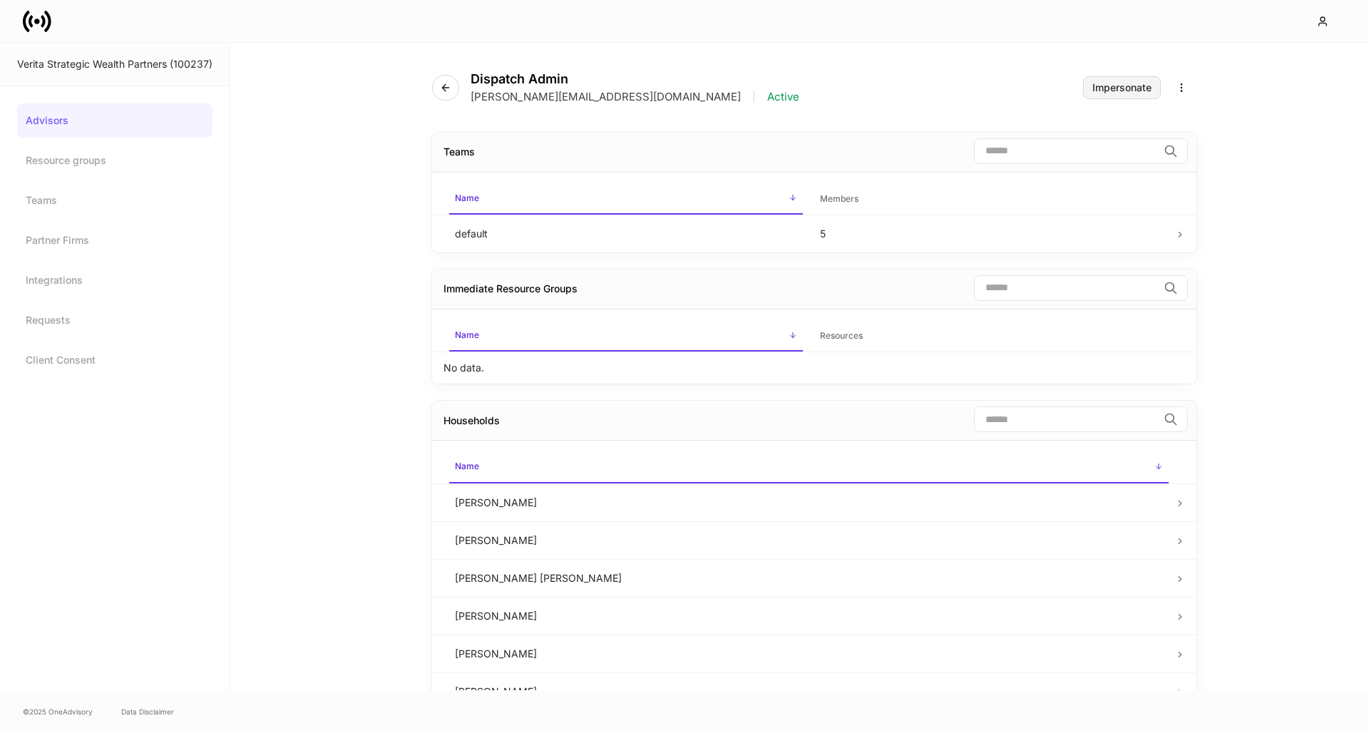 This screenshot has height=733, width=1369. Describe the element at coordinates (511, 289) in the screenshot. I see `div: Immediate Resource Groups` at that location.